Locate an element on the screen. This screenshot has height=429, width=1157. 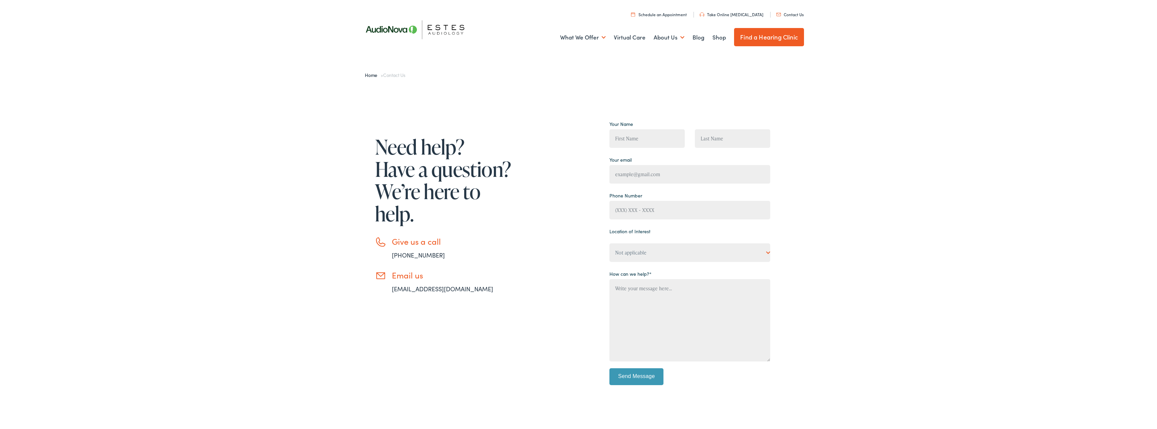
label: Your Name is located at coordinates (621, 123).